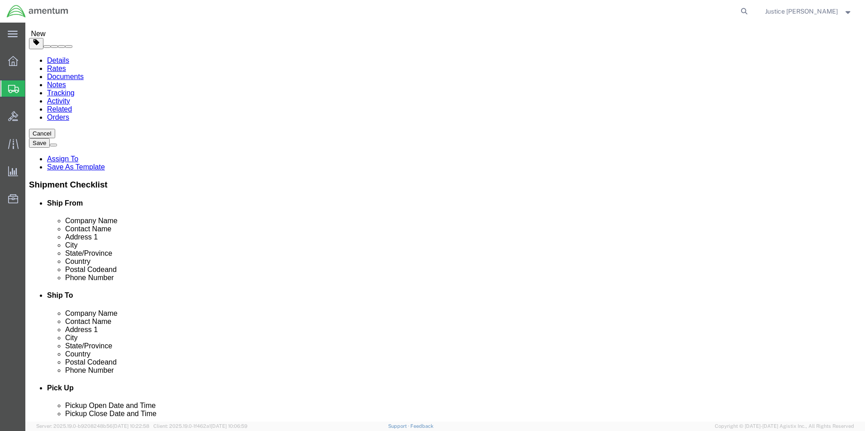  I want to click on a: Feedback, so click(422, 426).